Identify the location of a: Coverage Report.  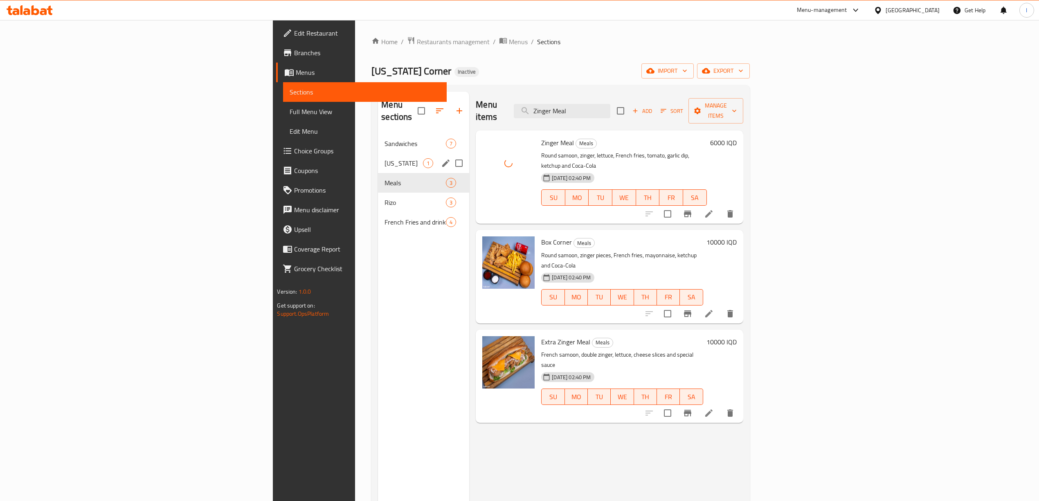
(361, 249).